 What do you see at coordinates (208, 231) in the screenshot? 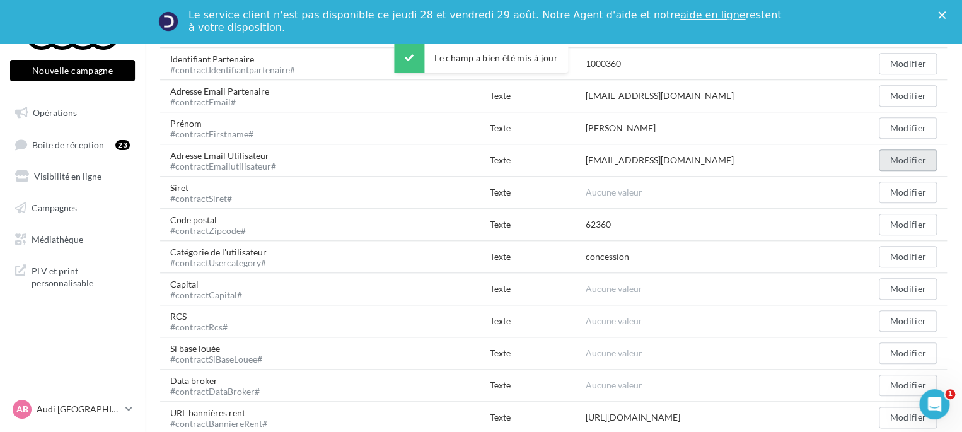
I see `div: #contractZipcode#` at bounding box center [208, 231].